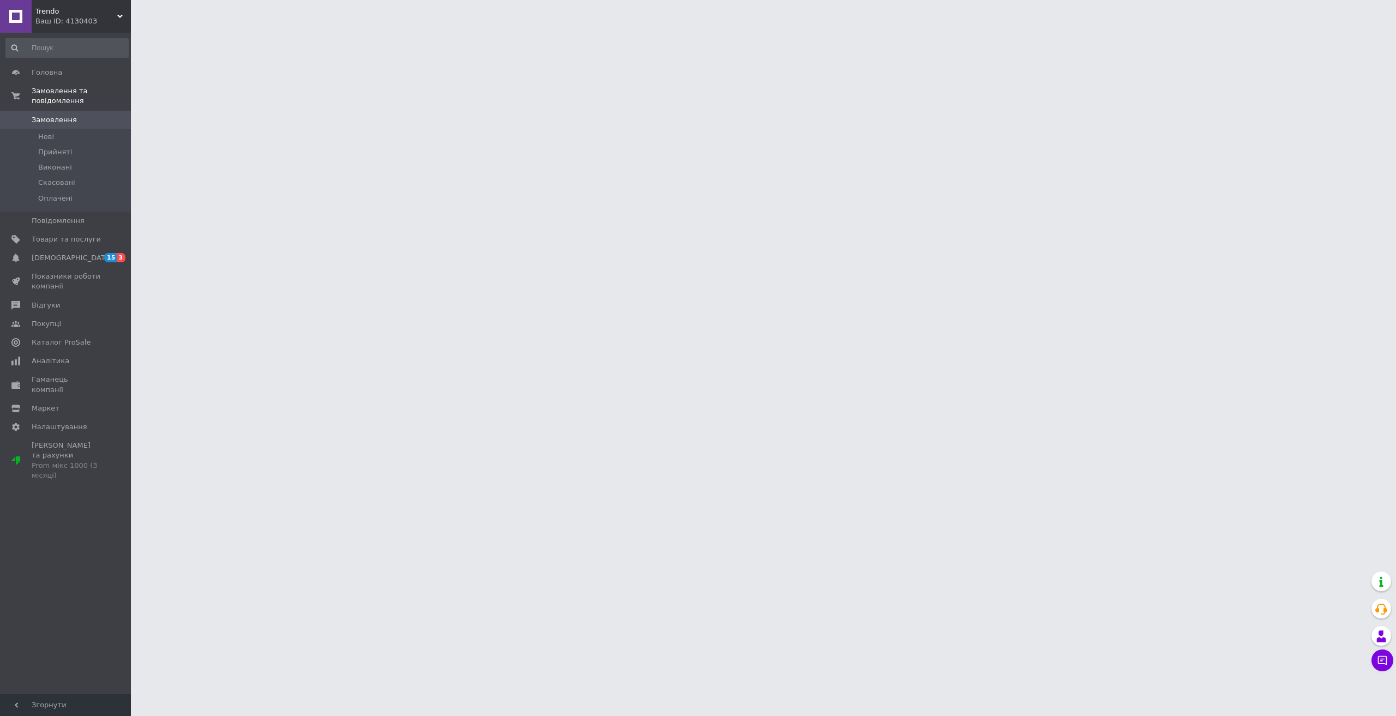 The width and height of the screenshot is (1396, 716). Describe the element at coordinates (47, 73) in the screenshot. I see `span: Головна` at that location.